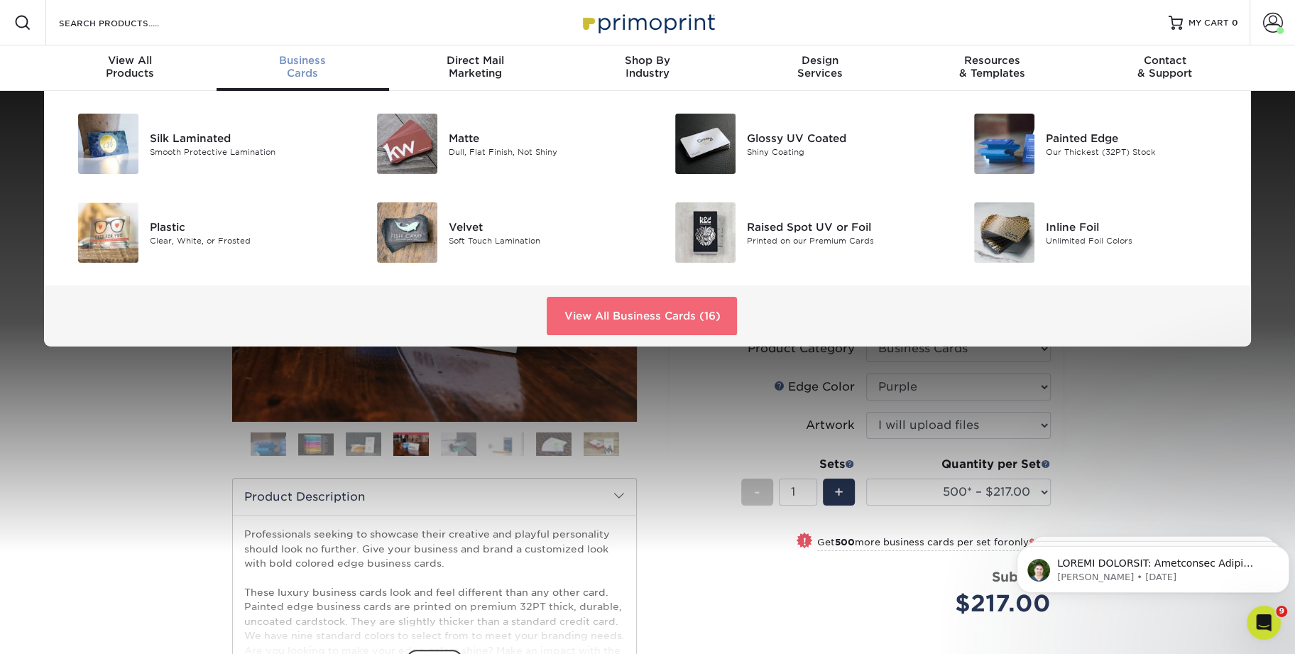  I want to click on img: Inline Foil Business Cards, so click(1004, 232).